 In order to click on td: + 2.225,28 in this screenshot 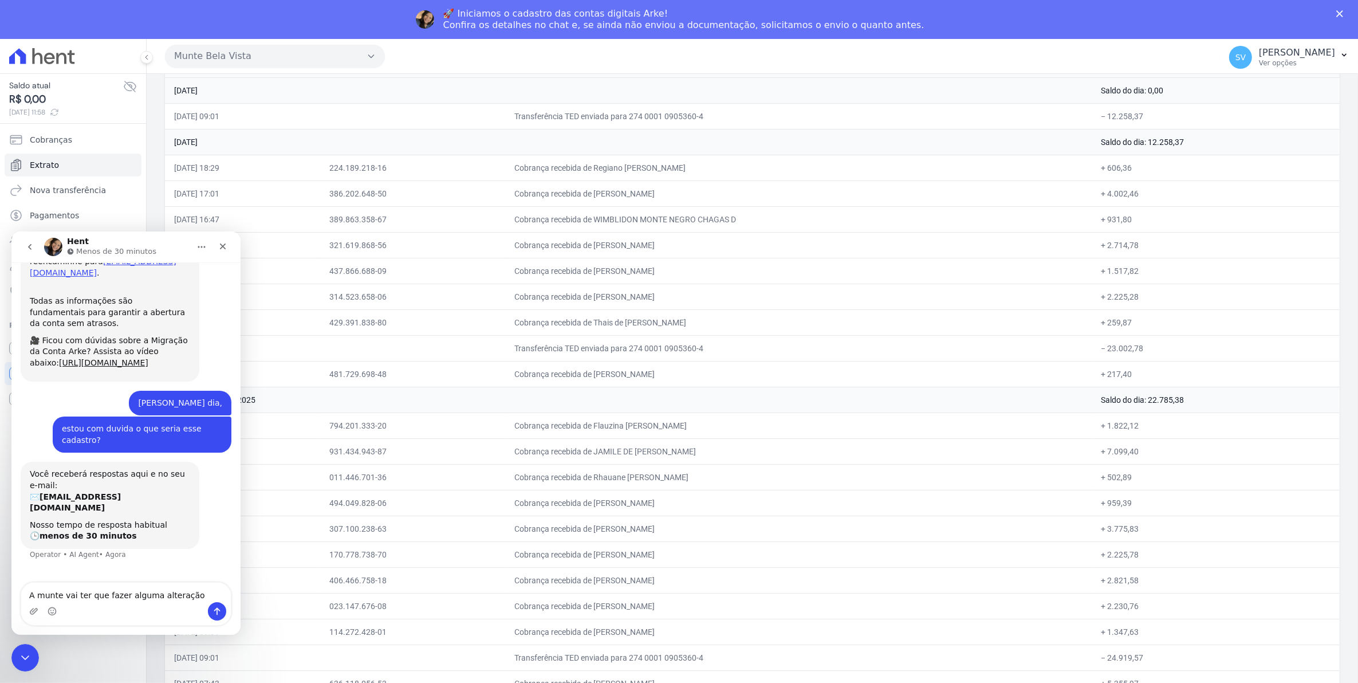, I will do `click(1216, 297)`.